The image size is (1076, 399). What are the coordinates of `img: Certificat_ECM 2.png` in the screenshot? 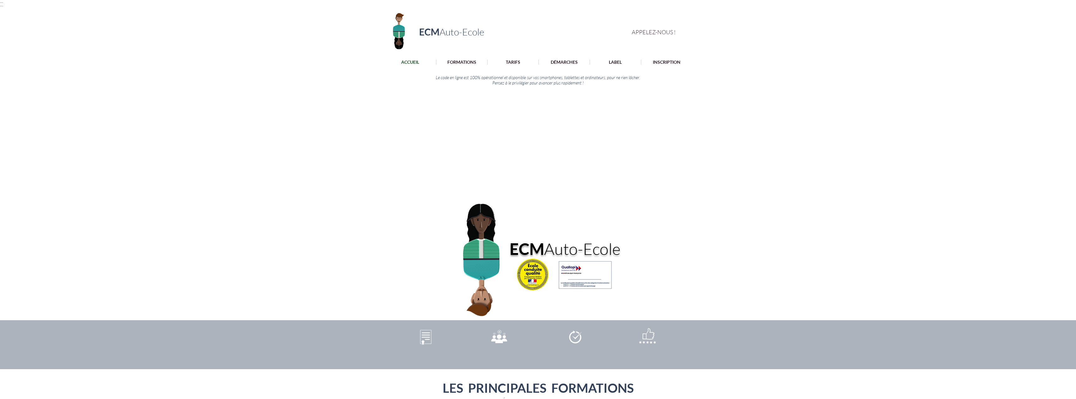 It's located at (426, 337).